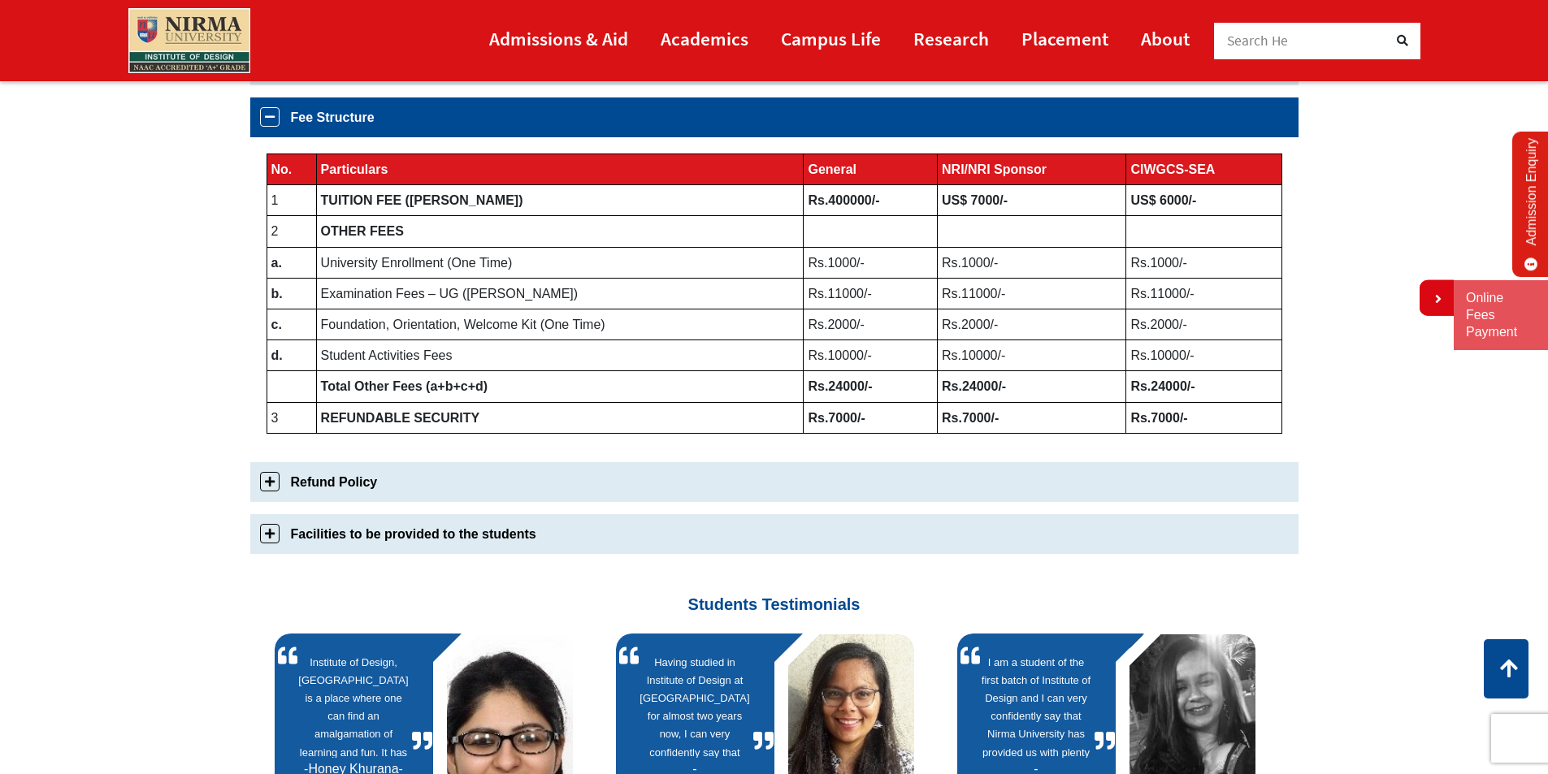 The width and height of the screenshot is (1548, 774). What do you see at coordinates (1065, 38) in the screenshot?
I see `a: Placement` at bounding box center [1065, 38].